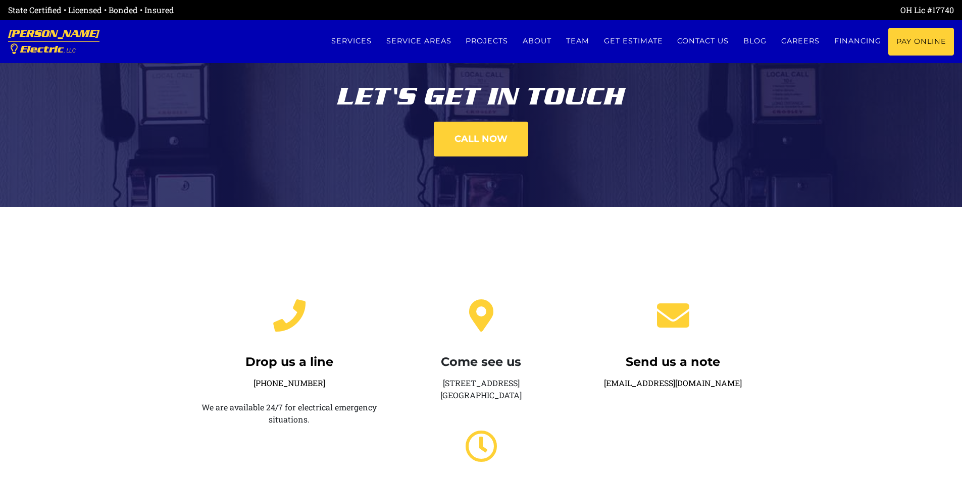  What do you see at coordinates (244, 10) in the screenshot?
I see `div: State Certified • Licensed • Bonded • Insured` at bounding box center [244, 10].